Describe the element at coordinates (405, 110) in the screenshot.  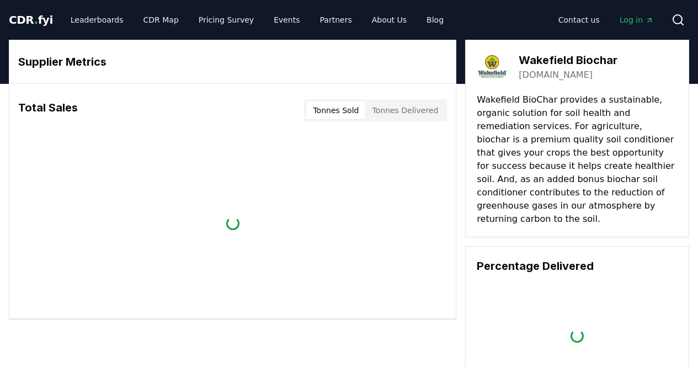
I see `button: Tonnes Delivered` at that location.